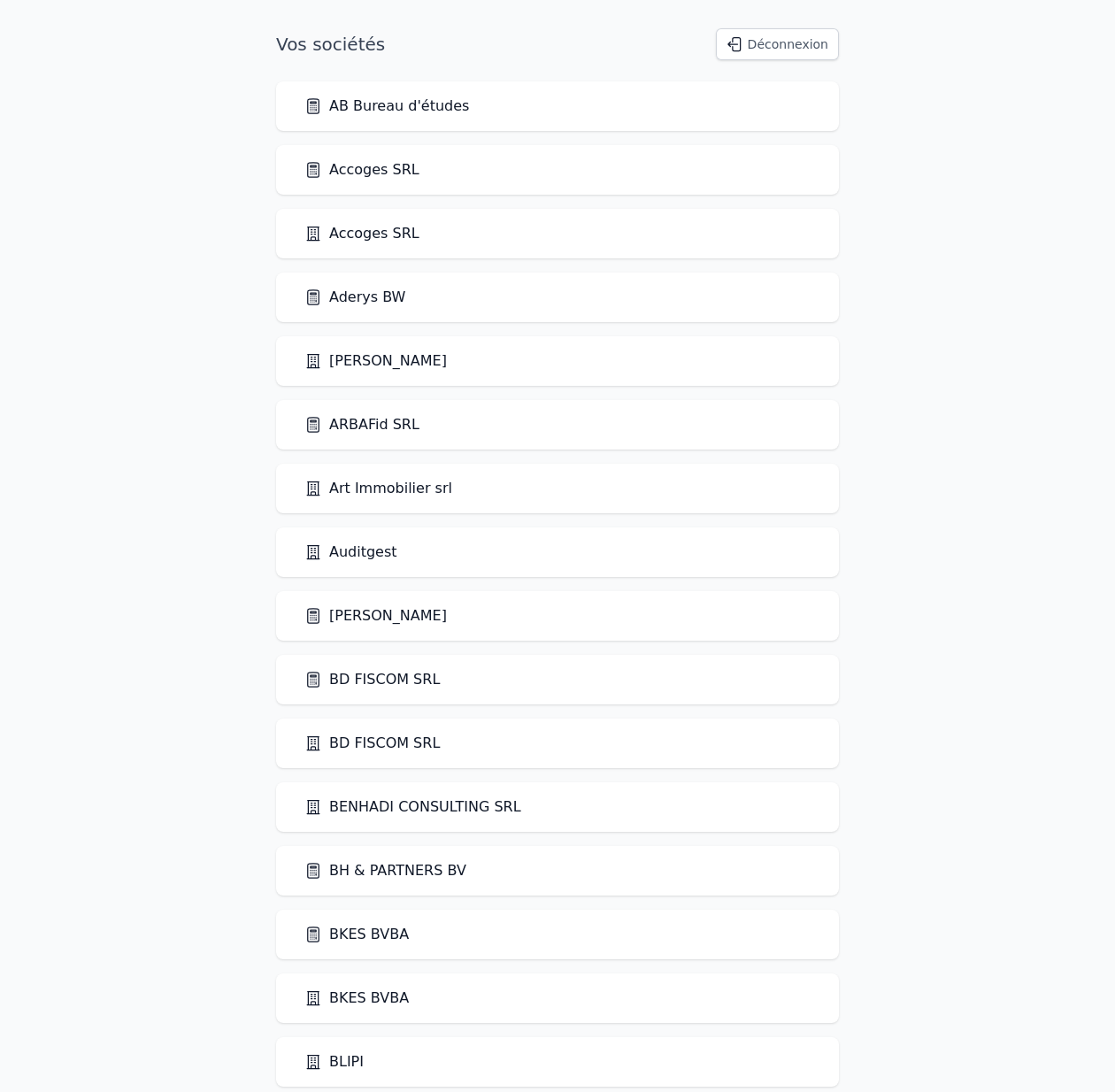 Image resolution: width=1115 pixels, height=1092 pixels. What do you see at coordinates (355, 298) in the screenshot?
I see `a: Aderys BW` at bounding box center [355, 298].